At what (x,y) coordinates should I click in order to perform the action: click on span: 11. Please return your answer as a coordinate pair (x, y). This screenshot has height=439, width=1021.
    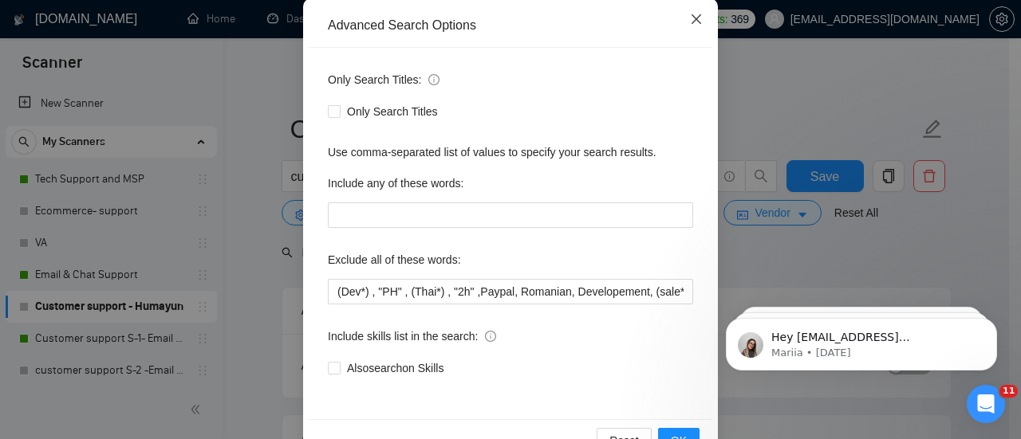
    Looking at the image, I should click on (1008, 392).